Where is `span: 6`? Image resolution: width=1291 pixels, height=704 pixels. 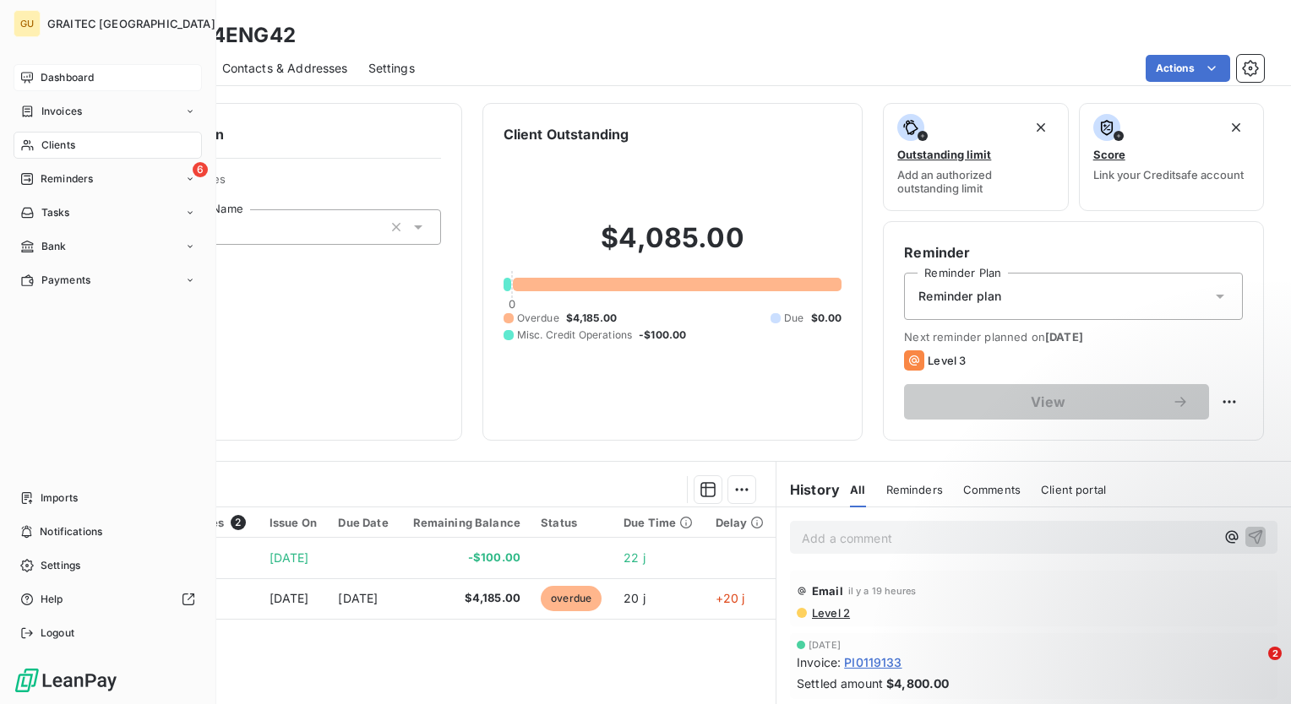 span: 6 is located at coordinates (200, 170).